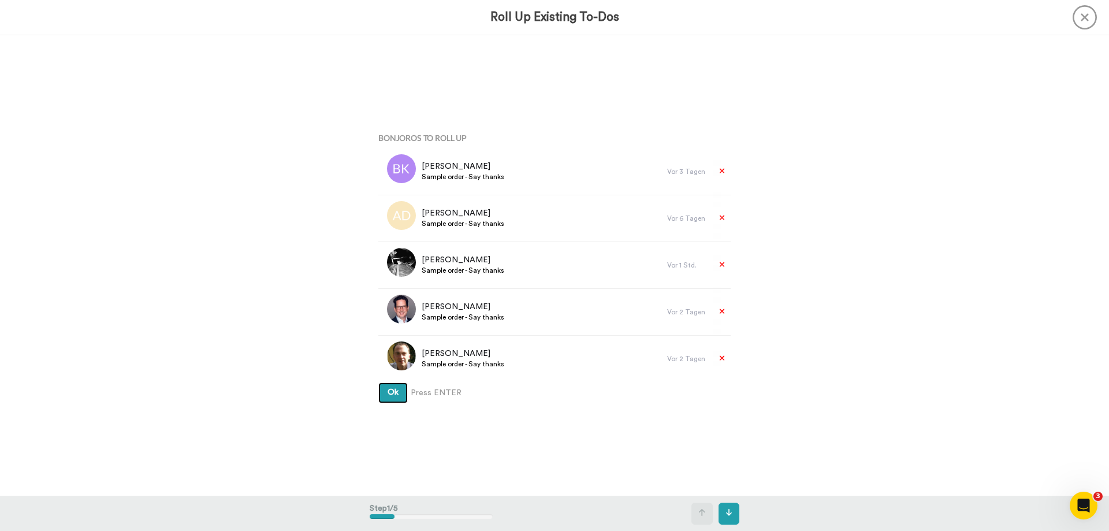 The image size is (1109, 531). What do you see at coordinates (402, 216) in the screenshot?
I see `img: ad.png` at bounding box center [402, 216].